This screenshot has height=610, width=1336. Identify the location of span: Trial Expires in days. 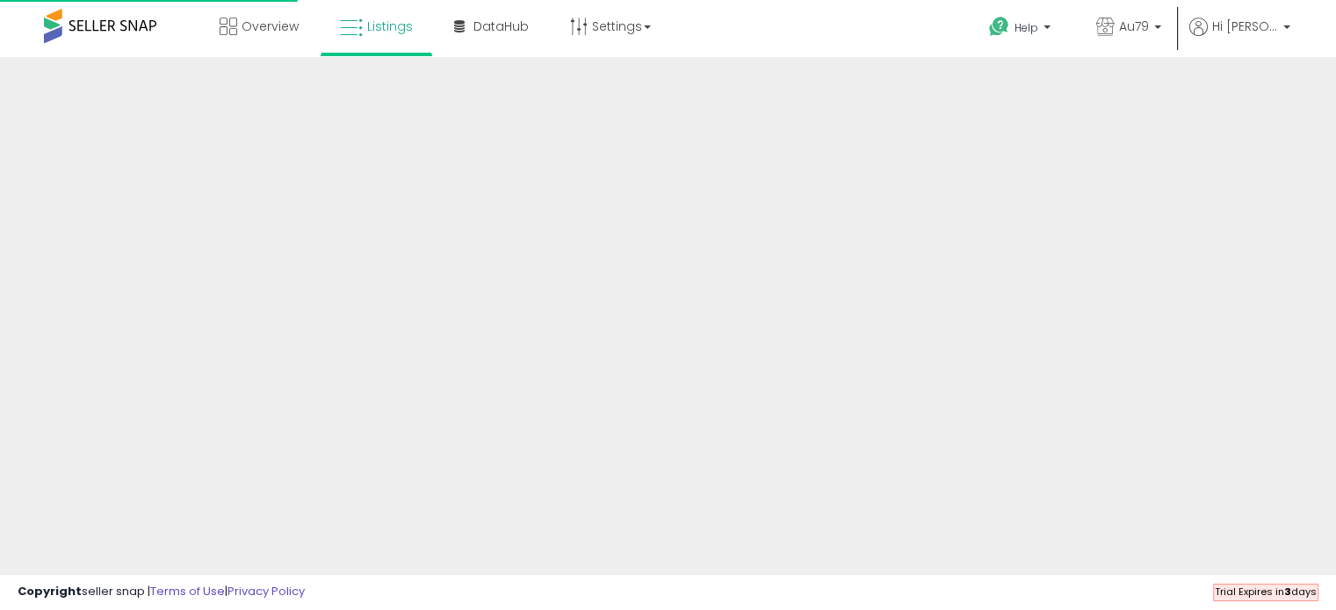
(1266, 592).